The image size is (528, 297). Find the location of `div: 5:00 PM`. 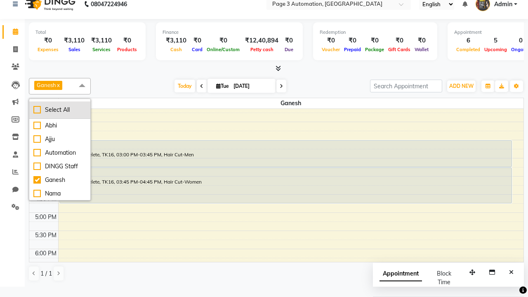

div: 5:00 PM is located at coordinates (46, 217).